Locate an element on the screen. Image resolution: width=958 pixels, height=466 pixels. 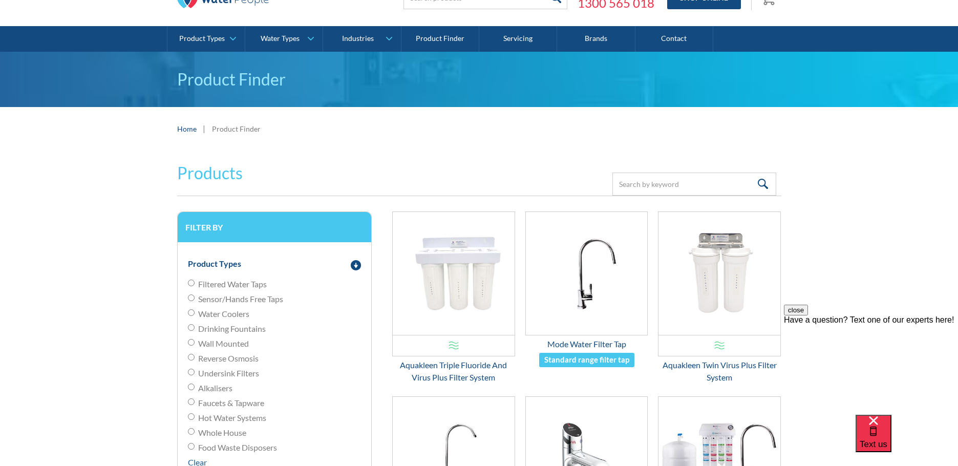
input: Drinking Fountains is located at coordinates (191, 327).